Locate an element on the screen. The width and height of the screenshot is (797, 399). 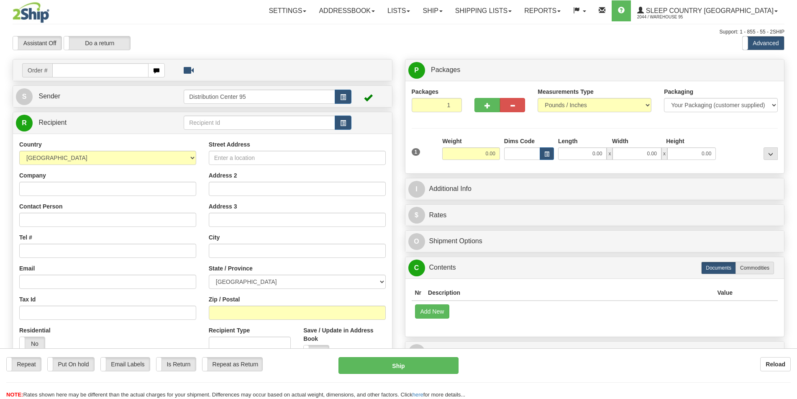
label: Documents is located at coordinates (718, 268).